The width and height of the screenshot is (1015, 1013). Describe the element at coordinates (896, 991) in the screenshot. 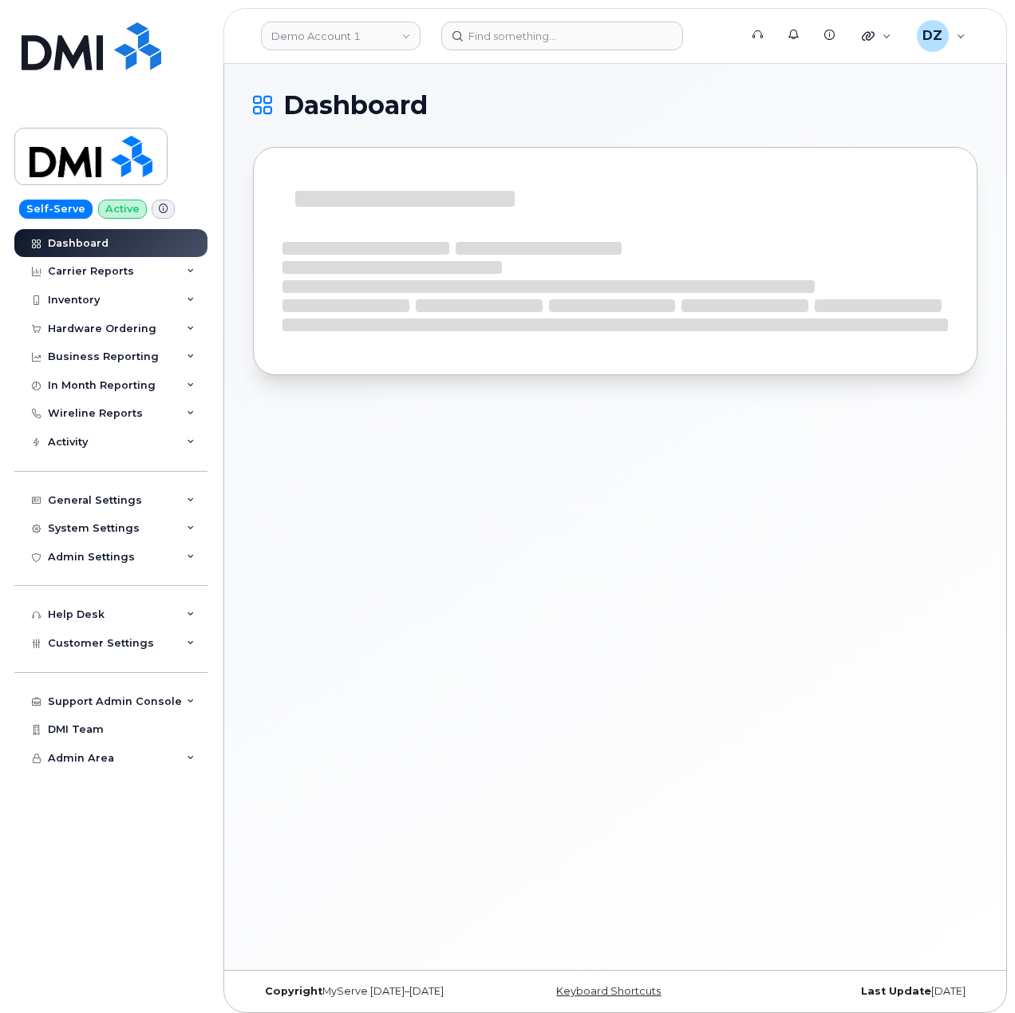

I see `strong: Last Update` at that location.